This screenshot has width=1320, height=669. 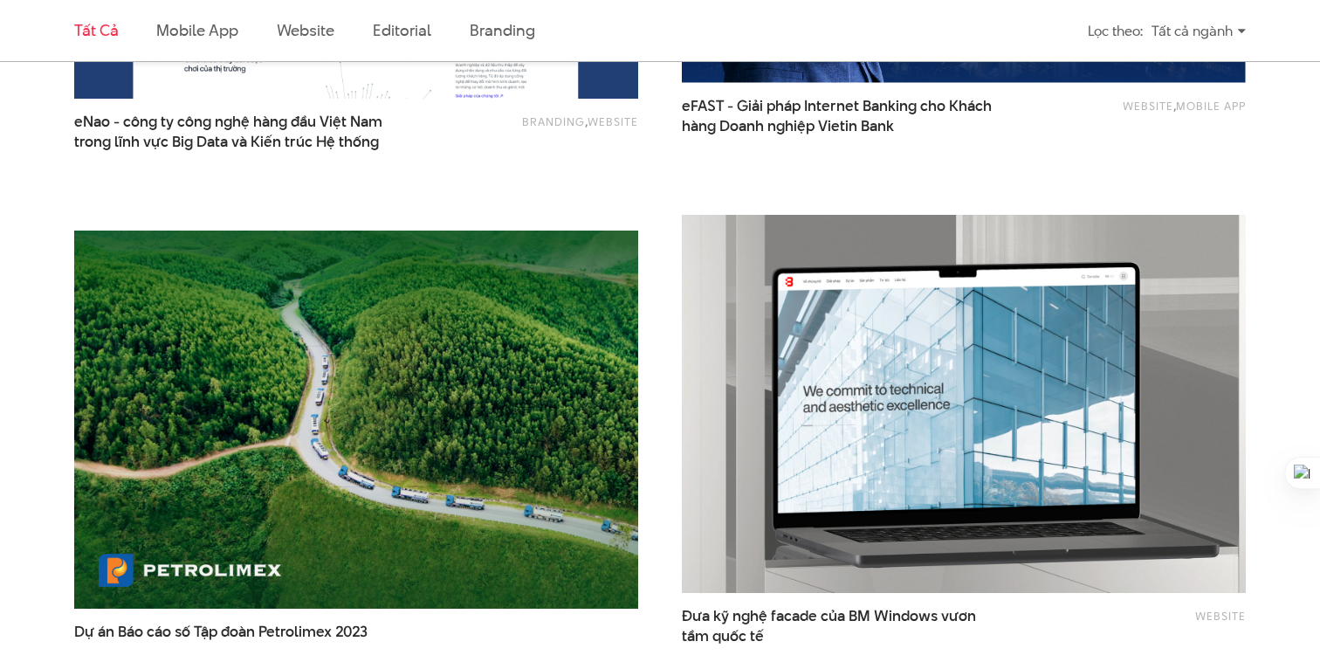 What do you see at coordinates (229, 132) in the screenshot?
I see `span: eNao - công ty công nghệ hàng đầu Việt Nam` at bounding box center [229, 132].